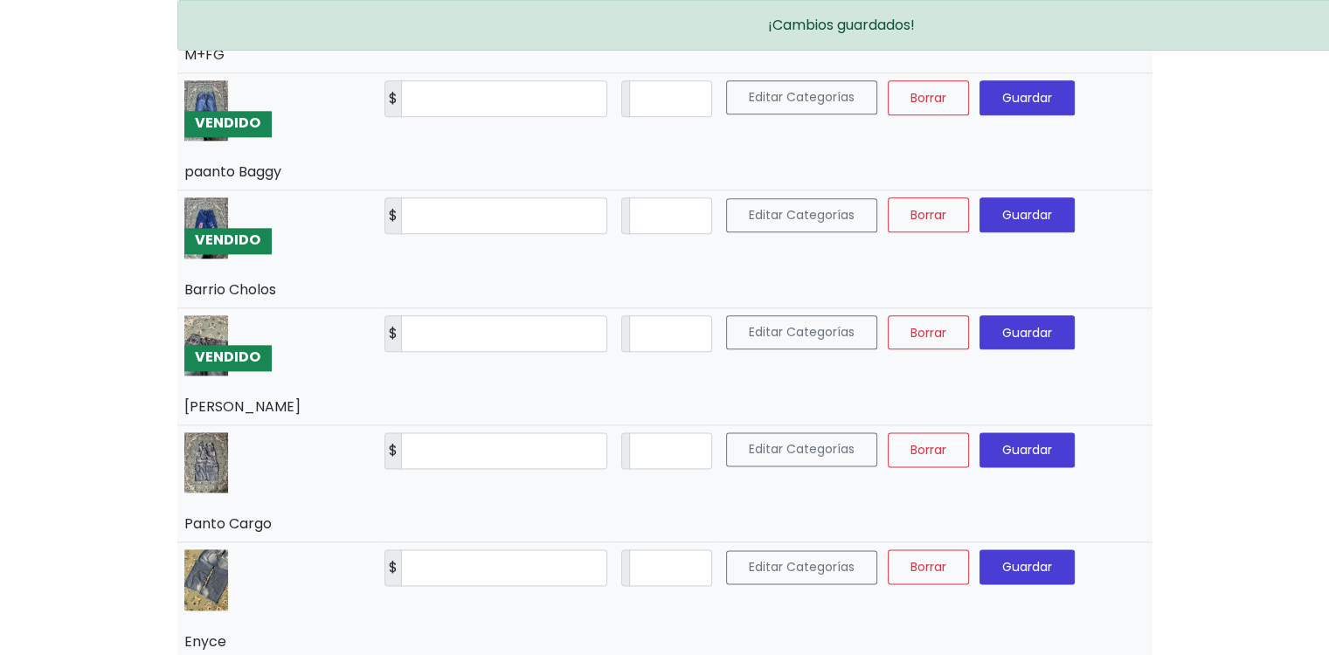  What do you see at coordinates (206, 227) in the screenshot?
I see `img: small_1744344809836.jpeg` at bounding box center [206, 227].